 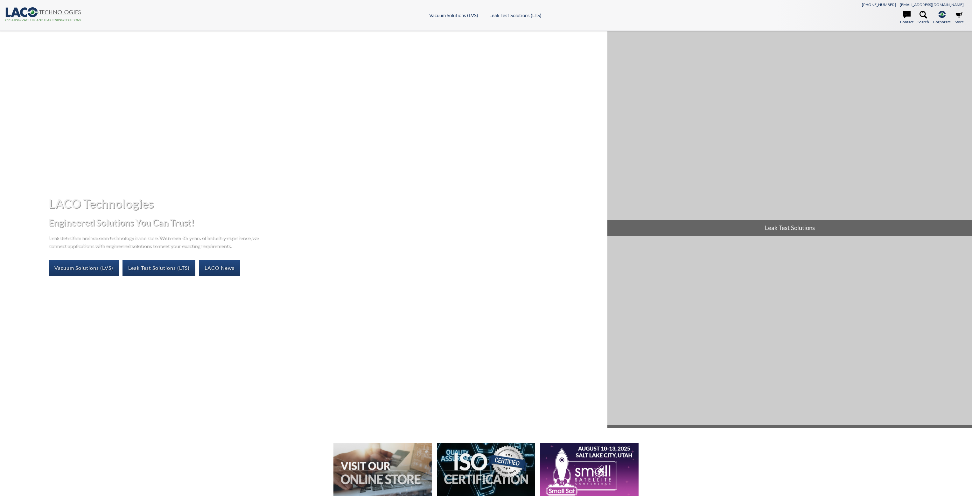 What do you see at coordinates (789, 133) in the screenshot?
I see `a: Leak Test Solutions` at bounding box center [789, 133].